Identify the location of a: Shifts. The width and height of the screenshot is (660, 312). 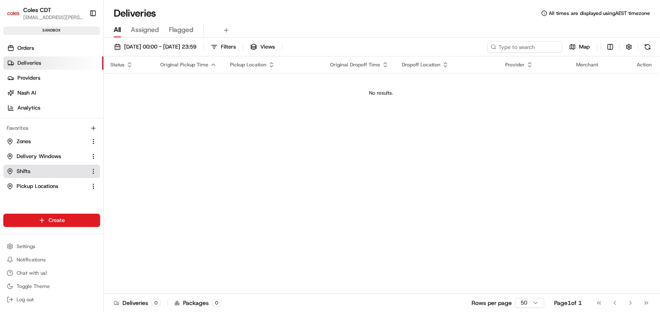
(47, 172).